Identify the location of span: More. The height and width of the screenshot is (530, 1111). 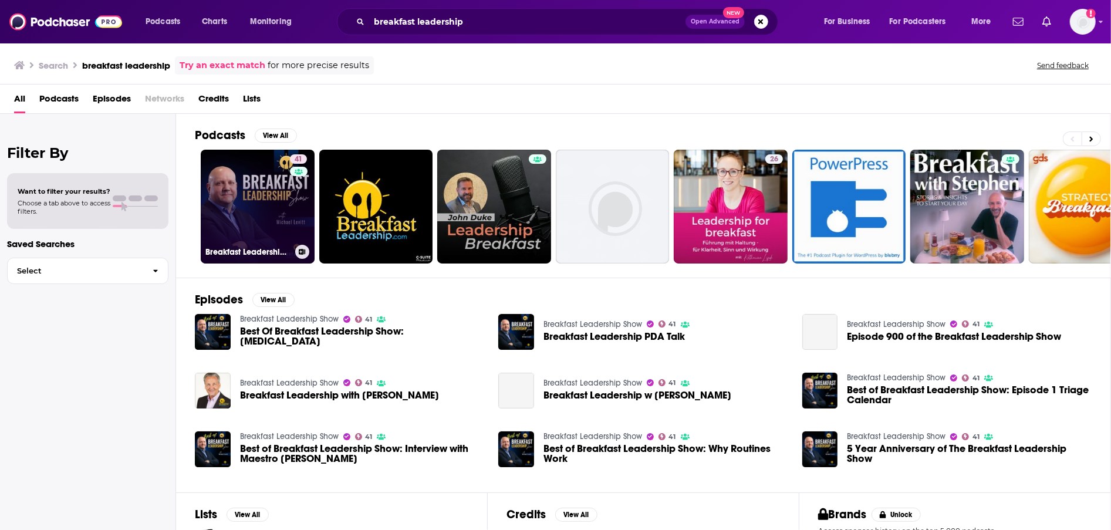
(981, 22).